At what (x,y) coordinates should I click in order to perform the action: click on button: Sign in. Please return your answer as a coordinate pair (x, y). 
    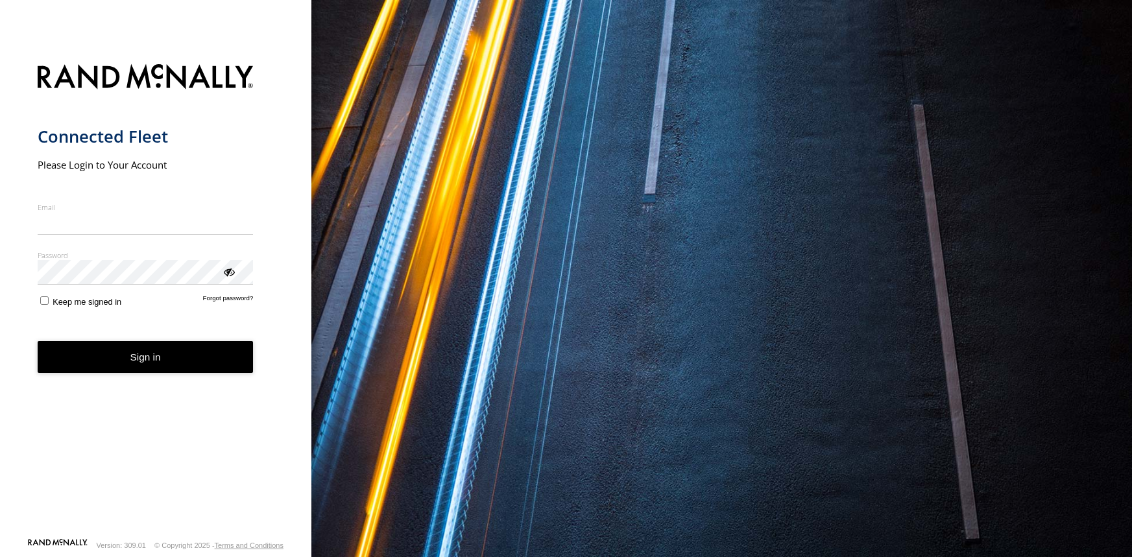
    Looking at the image, I should click on (145, 357).